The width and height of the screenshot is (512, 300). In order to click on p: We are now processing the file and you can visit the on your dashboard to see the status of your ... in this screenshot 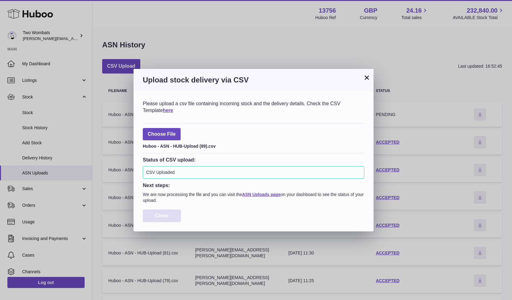, I will do `click(254, 198)`.